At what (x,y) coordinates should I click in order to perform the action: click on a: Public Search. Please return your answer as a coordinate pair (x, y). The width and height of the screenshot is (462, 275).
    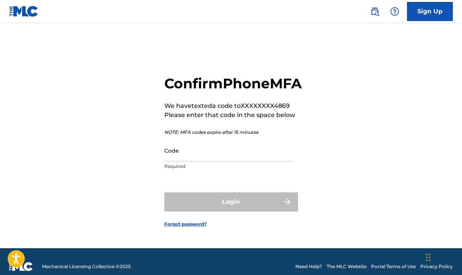
    Looking at the image, I should click on (375, 11).